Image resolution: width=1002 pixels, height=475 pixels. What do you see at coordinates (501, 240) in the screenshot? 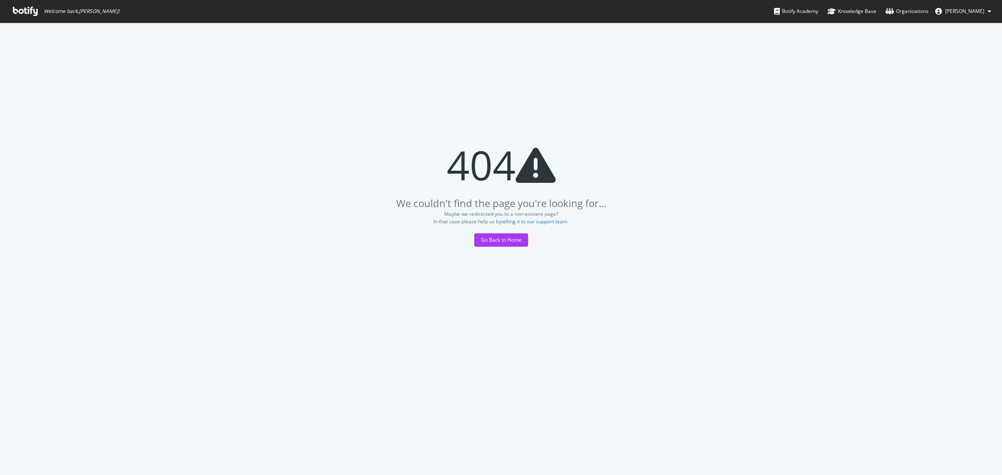
I see `button: Go Back to Home` at bounding box center [501, 240].